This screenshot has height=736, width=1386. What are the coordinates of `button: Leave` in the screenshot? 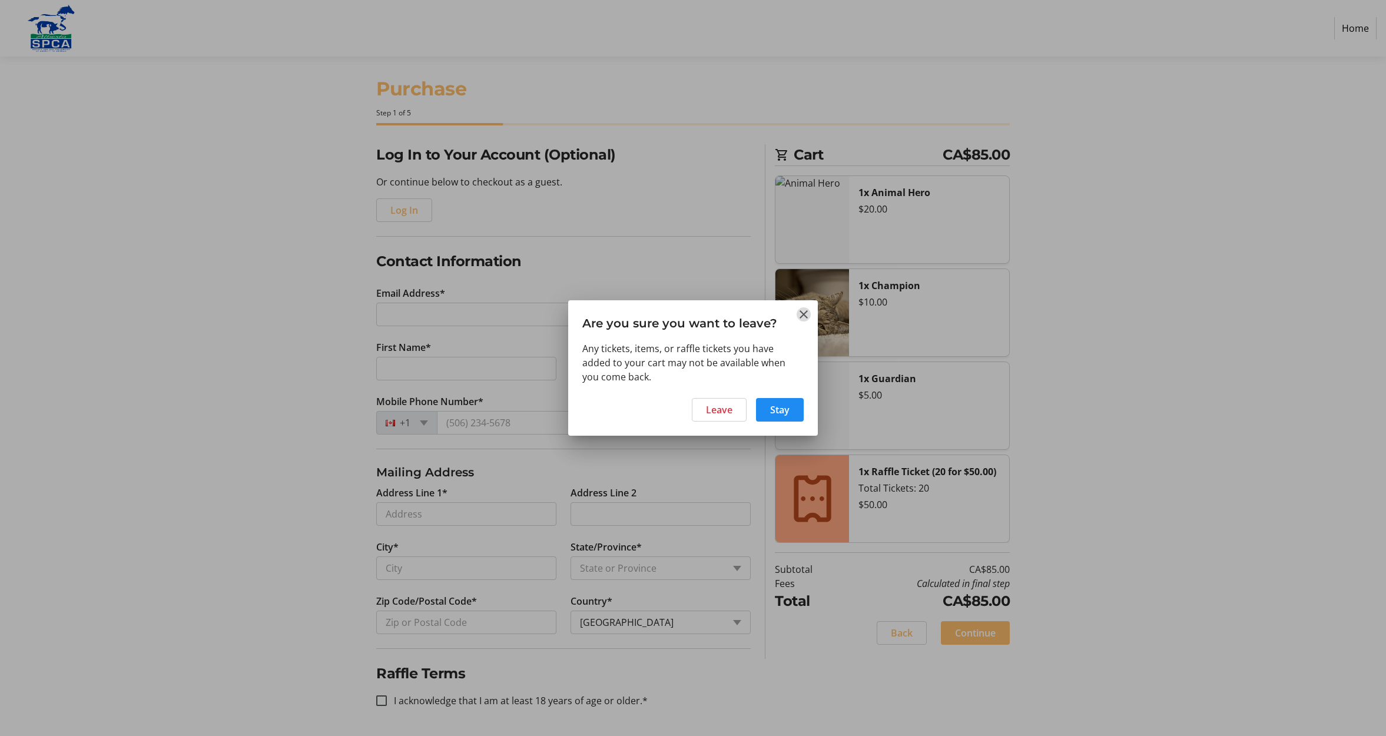 It's located at (719, 410).